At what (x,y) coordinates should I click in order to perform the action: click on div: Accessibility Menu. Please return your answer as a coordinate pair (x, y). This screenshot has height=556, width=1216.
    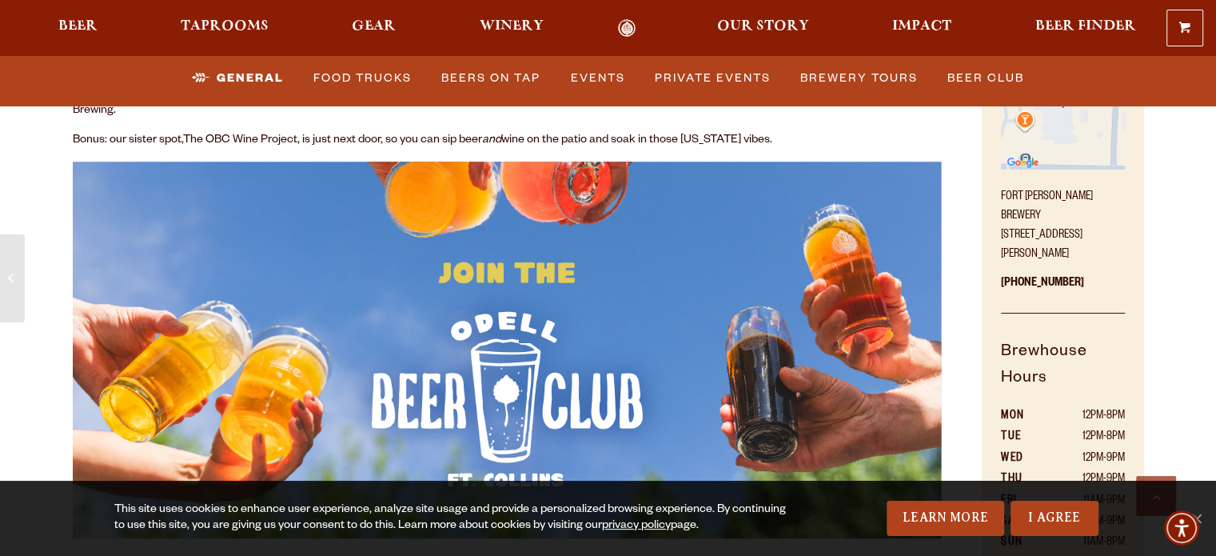
    Looking at the image, I should click on (1181, 528).